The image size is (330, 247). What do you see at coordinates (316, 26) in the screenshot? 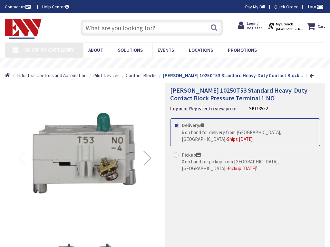
I see `a: Cart` at bounding box center [316, 26].